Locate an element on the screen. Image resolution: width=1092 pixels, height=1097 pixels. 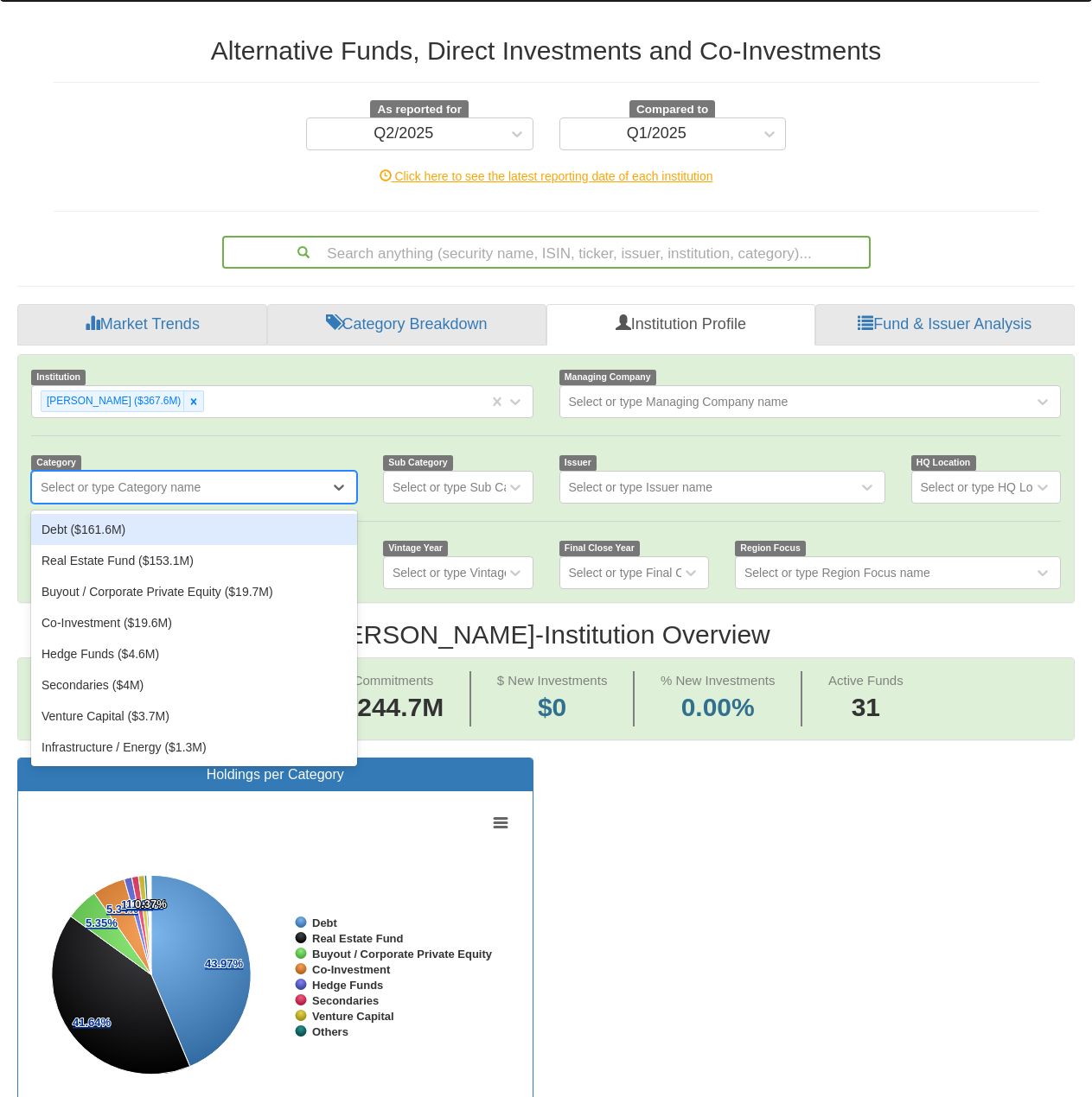
tspan: 1.00% is located at coordinates (147, 903).